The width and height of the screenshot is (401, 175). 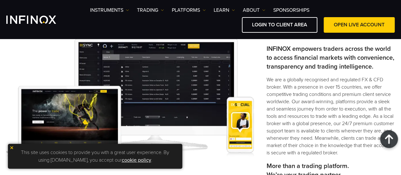 What do you see at coordinates (280, 25) in the screenshot?
I see `a: LOGIN TO CLIENT AREA` at bounding box center [280, 25].